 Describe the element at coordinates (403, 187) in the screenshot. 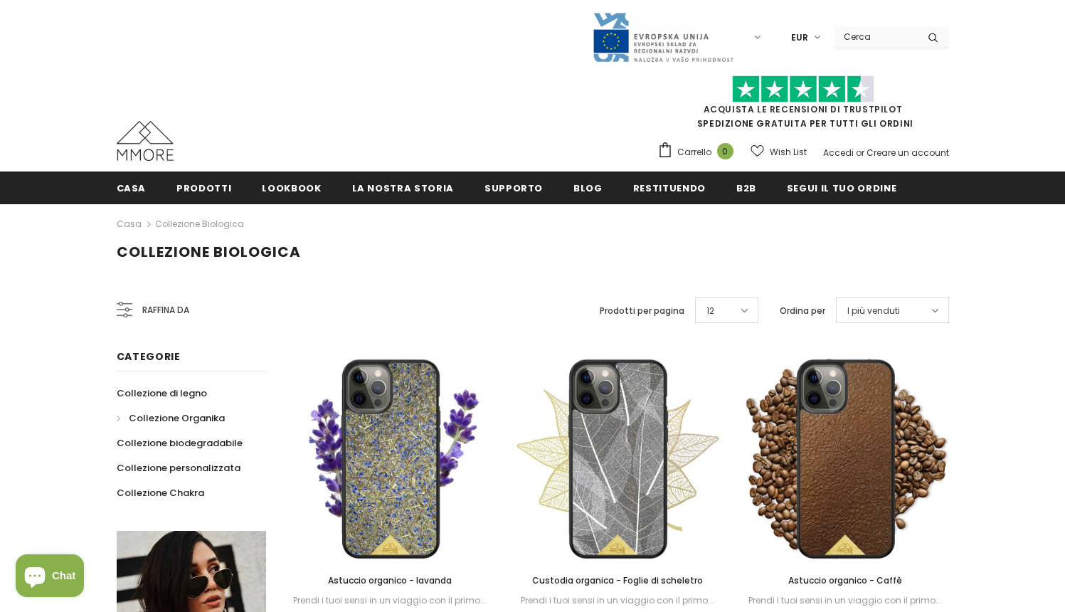

I see `a: La nostra storia` at that location.